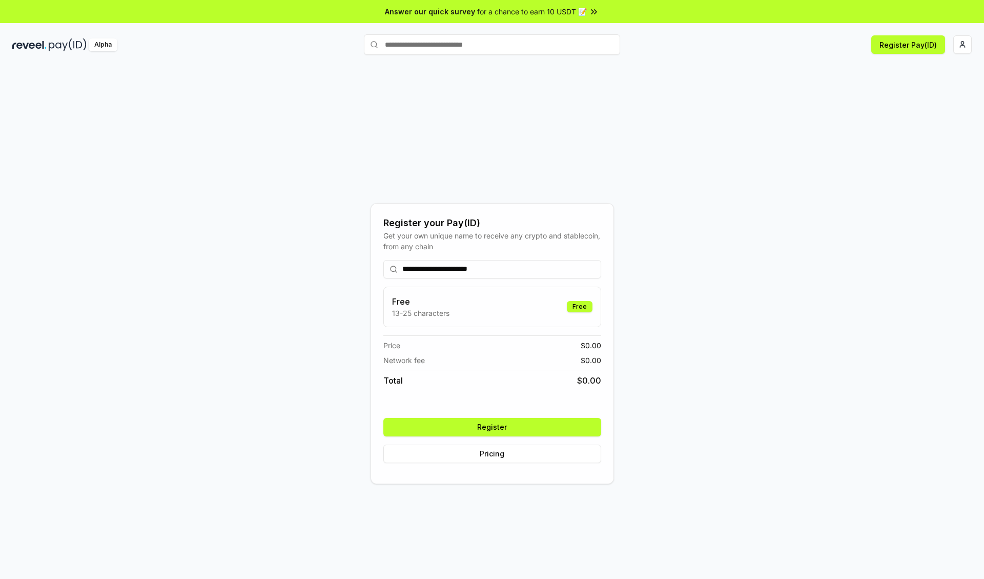  Describe the element at coordinates (103, 45) in the screenshot. I see `div: Alpha` at that location.